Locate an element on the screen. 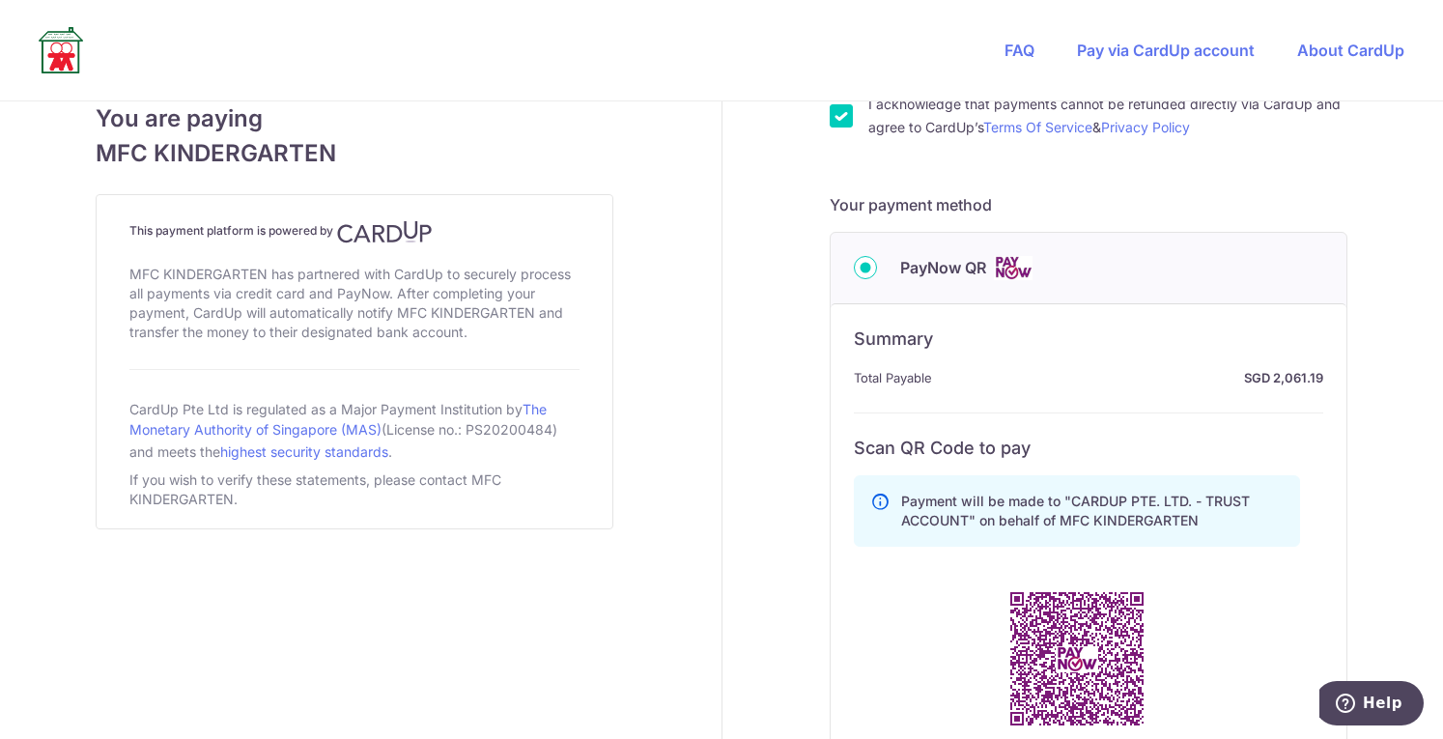 The image size is (1443, 739). div: MFC KINDERGARTEN has partnered with CardUp to securely process all payments via credit card and P... is located at coordinates (354, 303).